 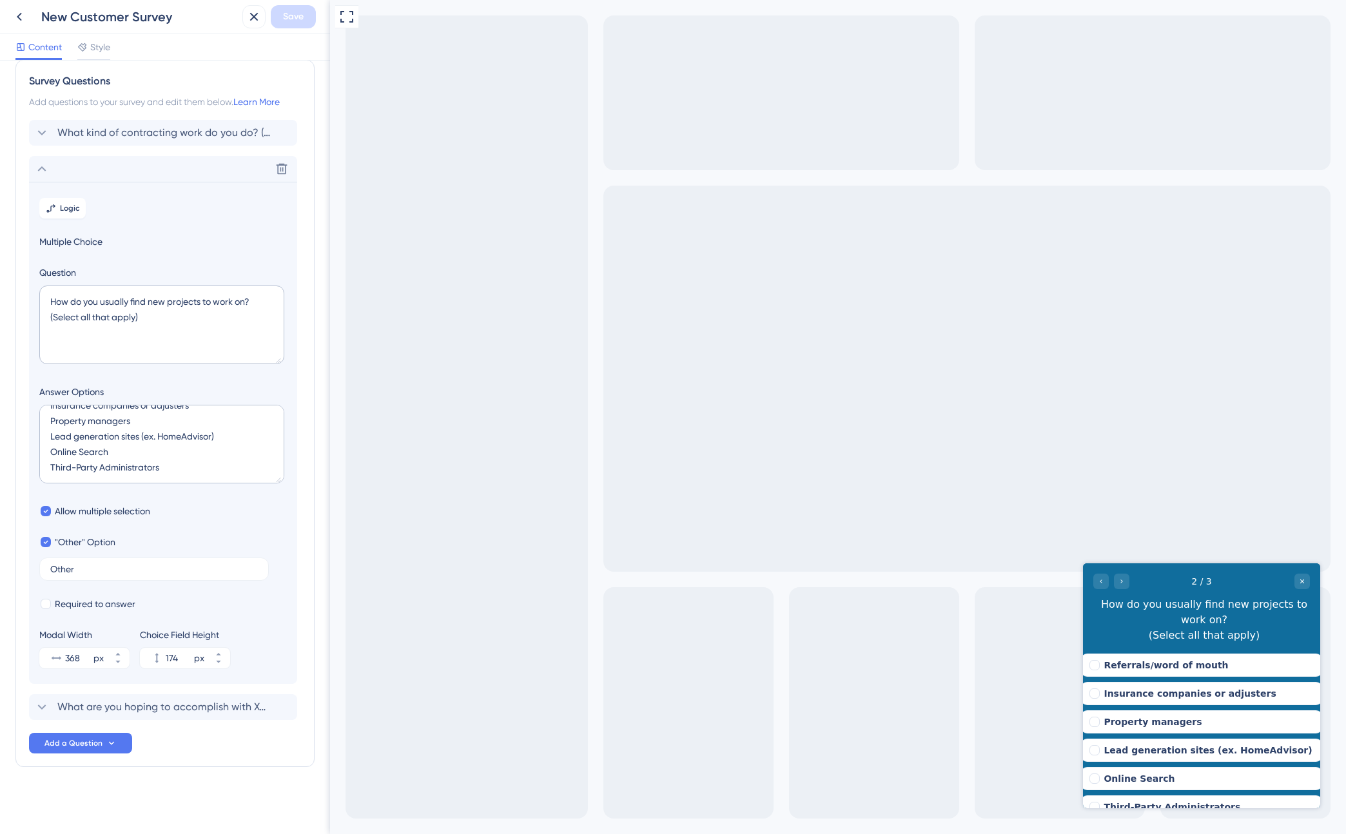 What do you see at coordinates (164, 133) in the screenshot?
I see `span: What kind of contracting work do you do? (Select all that apply)` at bounding box center [164, 133].